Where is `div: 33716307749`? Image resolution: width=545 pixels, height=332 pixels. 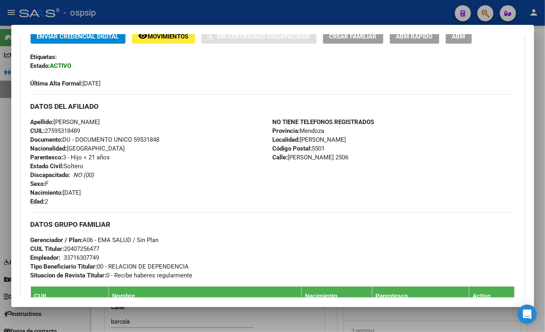
div: 33716307749 is located at coordinates (82, 258).